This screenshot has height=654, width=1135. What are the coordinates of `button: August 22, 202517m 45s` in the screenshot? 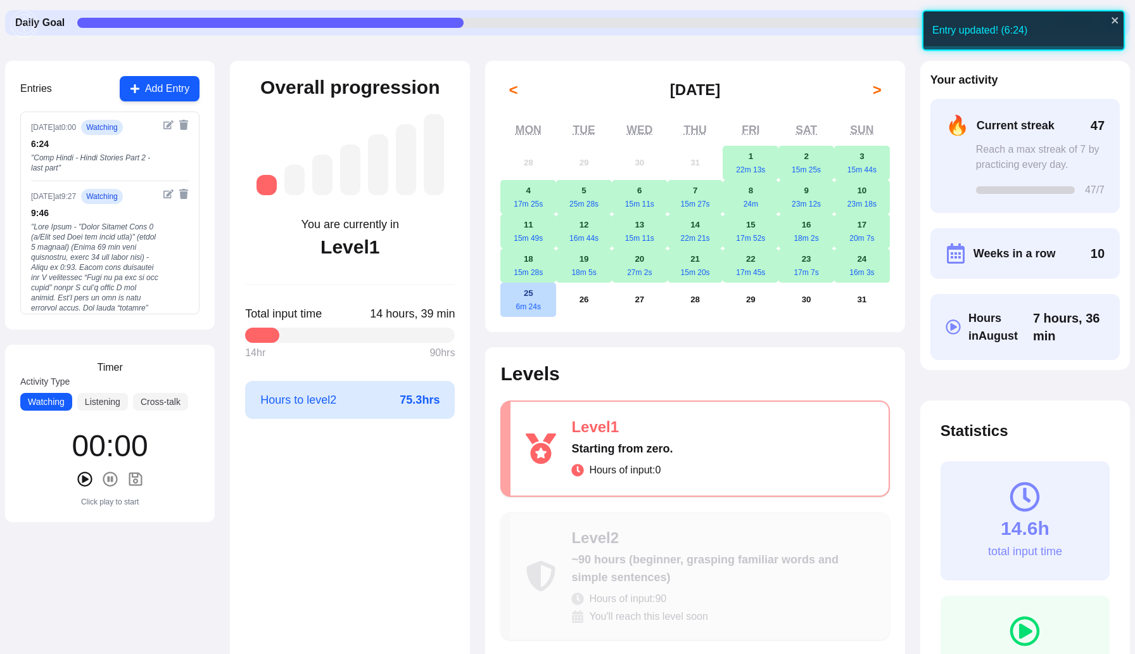 It's located at (751, 265).